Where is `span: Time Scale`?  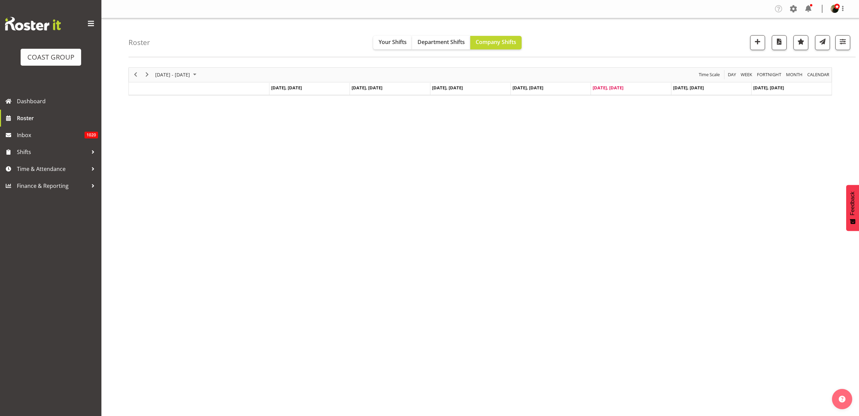
span: Time Scale is located at coordinates (709, 74).